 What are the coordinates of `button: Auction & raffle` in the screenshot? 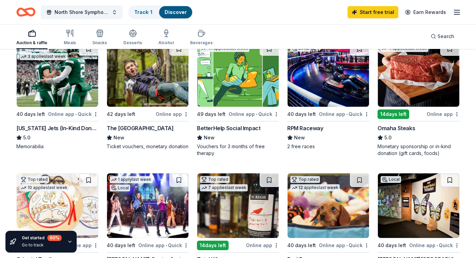 It's located at (32, 38).